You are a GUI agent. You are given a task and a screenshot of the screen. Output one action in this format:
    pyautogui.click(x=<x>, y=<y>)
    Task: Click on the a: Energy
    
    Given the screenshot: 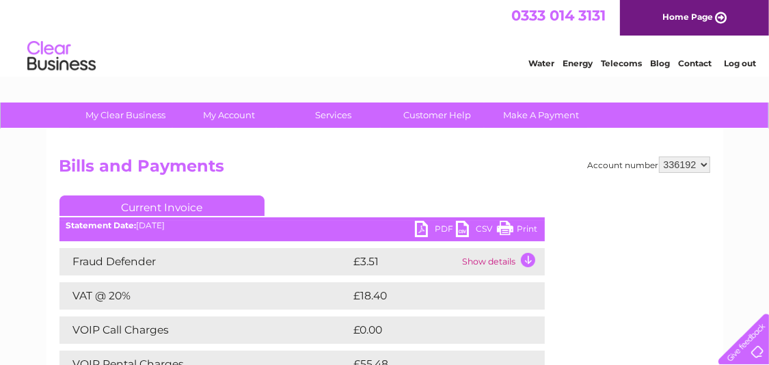 What is the action you would take?
    pyautogui.click(x=578, y=63)
    